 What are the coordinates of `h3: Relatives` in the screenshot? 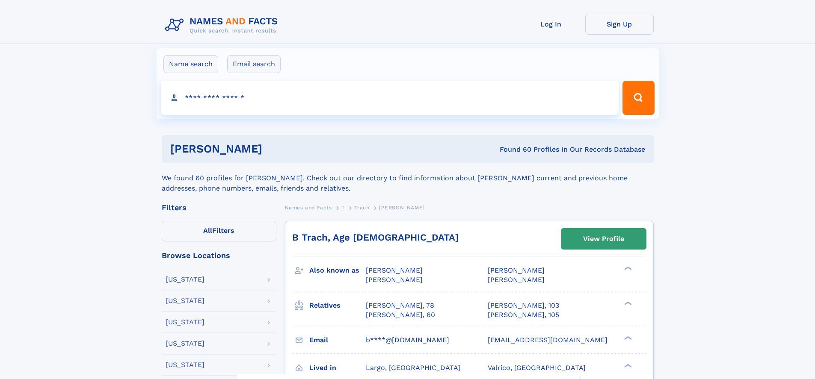 It's located at (337, 306).